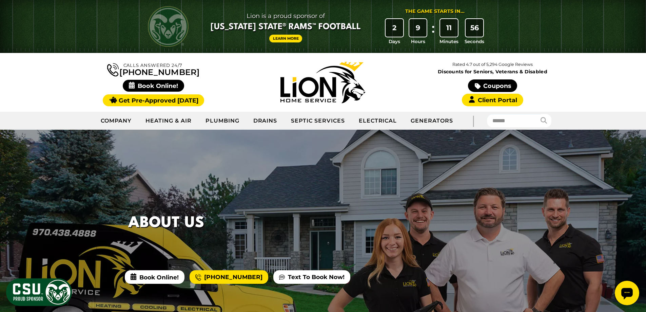 This screenshot has height=312, width=646. What do you see at coordinates (323, 82) in the screenshot?
I see `img: Lion Home Service` at bounding box center [323, 82].